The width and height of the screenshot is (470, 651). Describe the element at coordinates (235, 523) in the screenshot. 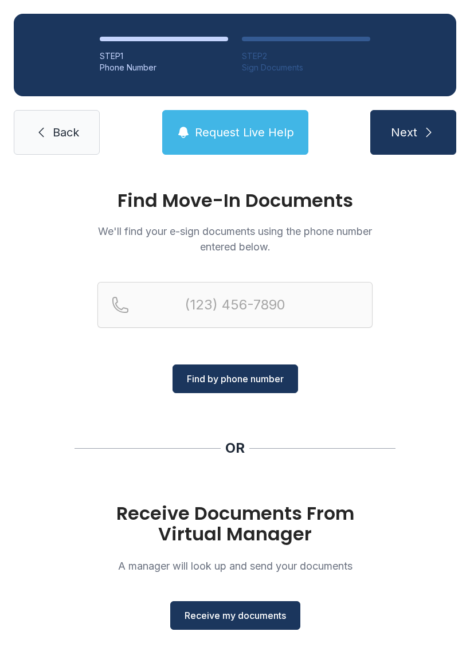

I see `h1: Receive Documents From Virtual Manager` at that location.